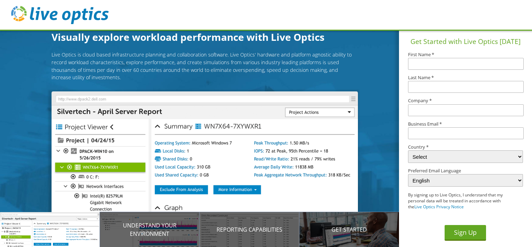 This screenshot has width=532, height=247. I want to click on img: Introducing Live Optics, so click(205, 169).